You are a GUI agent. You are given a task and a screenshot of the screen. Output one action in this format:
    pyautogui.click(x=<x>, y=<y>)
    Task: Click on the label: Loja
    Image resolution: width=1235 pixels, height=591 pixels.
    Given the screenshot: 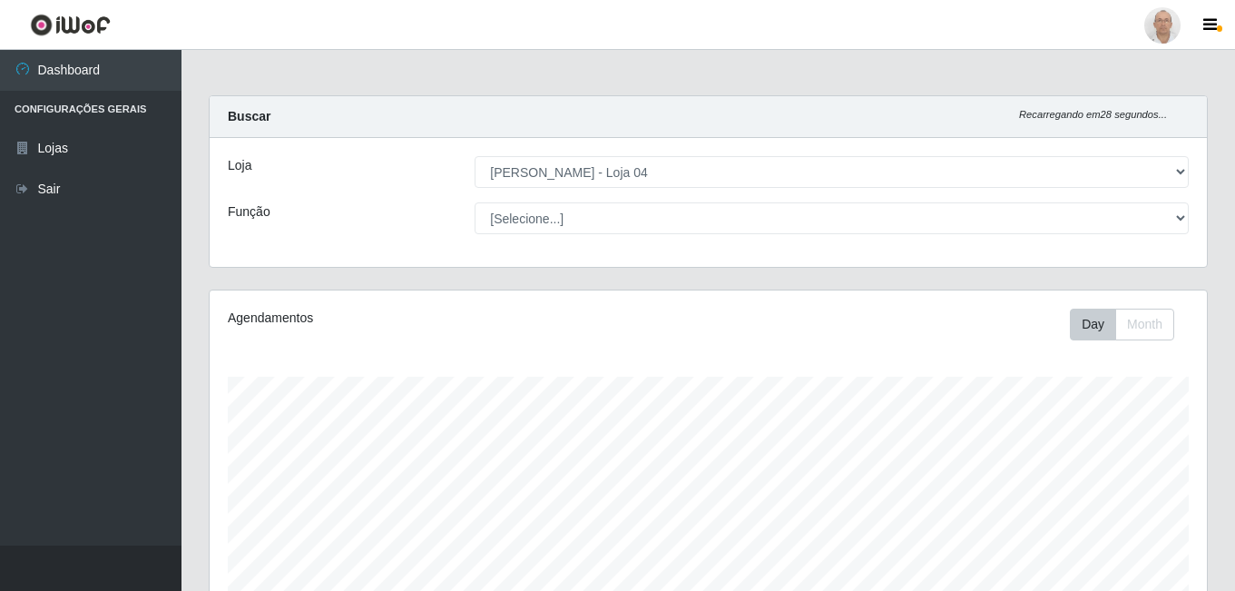 What is the action you would take?
    pyautogui.click(x=239, y=165)
    